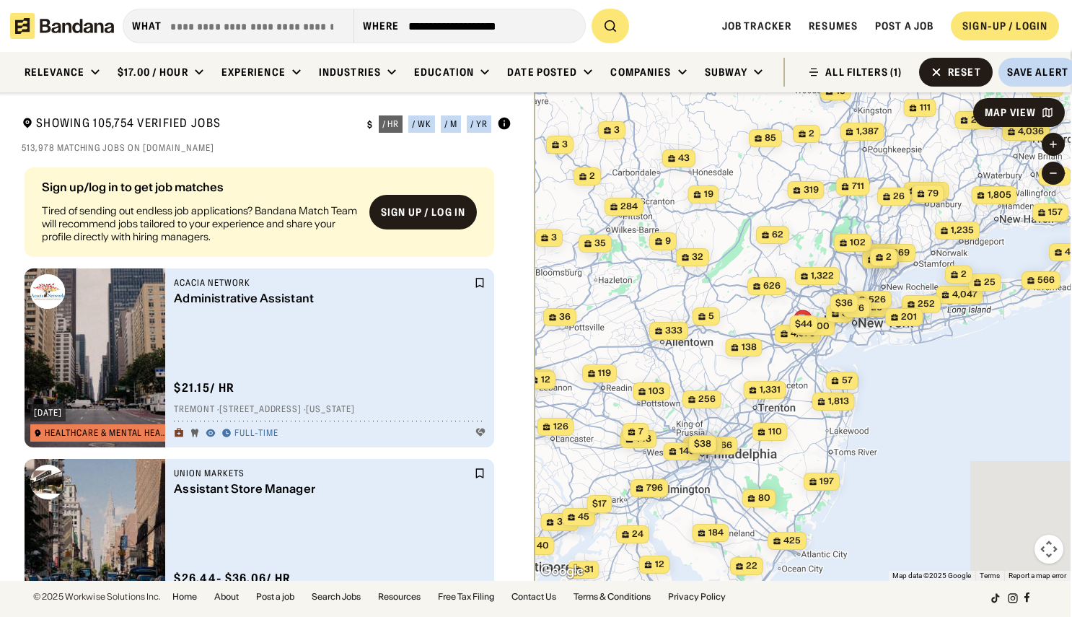 This screenshot has width=1072, height=617. What do you see at coordinates (336, 596) in the screenshot?
I see `a: Search Jobs` at bounding box center [336, 596].